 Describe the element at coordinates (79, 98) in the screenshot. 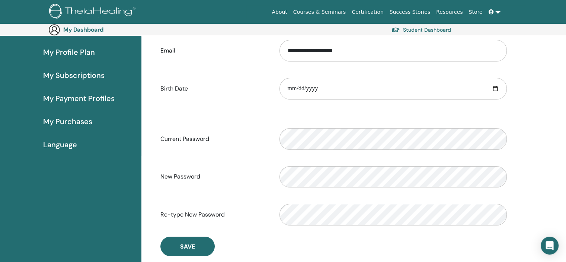

I see `span: My Payment Profiles` at that location.